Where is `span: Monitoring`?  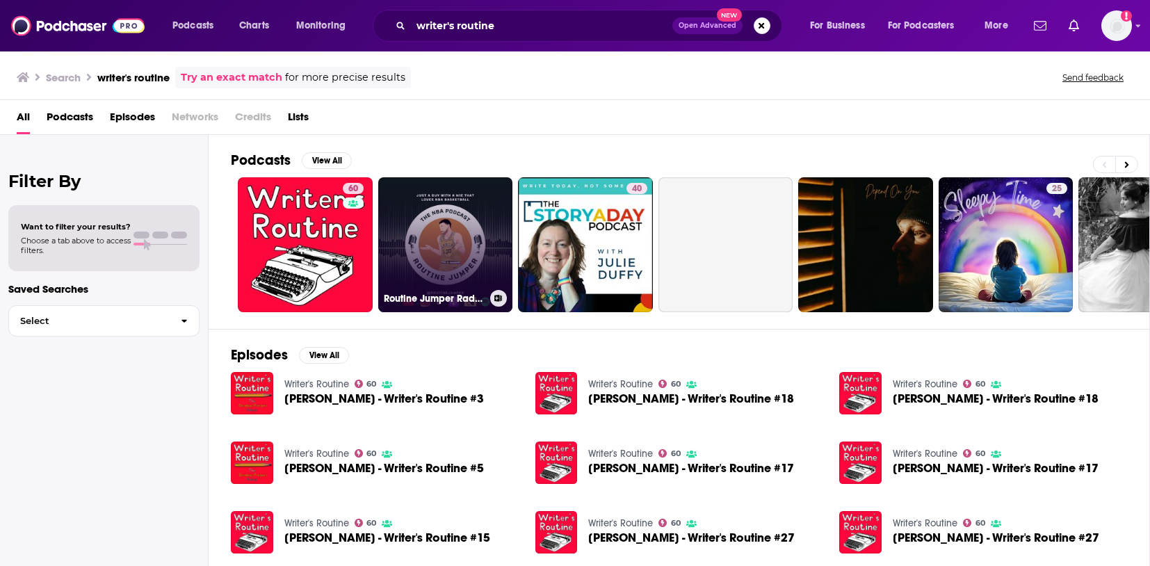 span: Monitoring is located at coordinates (320, 26).